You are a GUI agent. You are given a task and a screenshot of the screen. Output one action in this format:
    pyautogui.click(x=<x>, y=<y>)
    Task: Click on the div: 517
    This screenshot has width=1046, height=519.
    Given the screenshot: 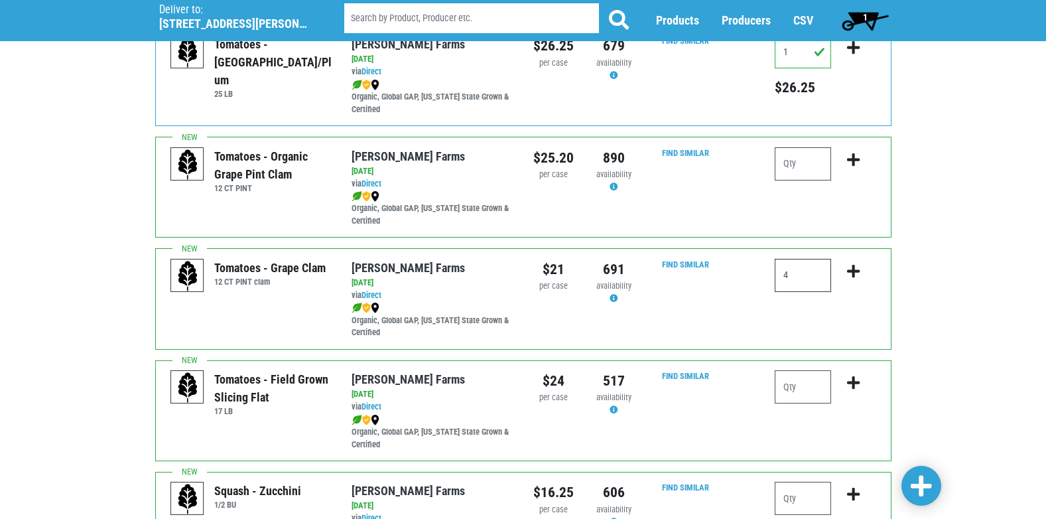 What is the action you would take?
    pyautogui.click(x=614, y=381)
    